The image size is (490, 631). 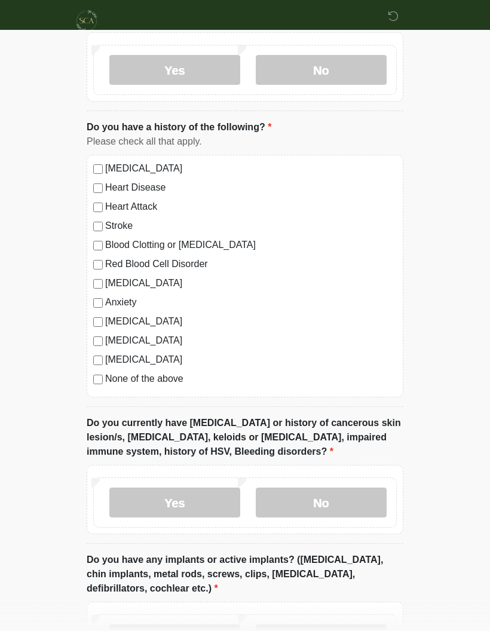 I want to click on label: Heart Attack, so click(x=251, y=207).